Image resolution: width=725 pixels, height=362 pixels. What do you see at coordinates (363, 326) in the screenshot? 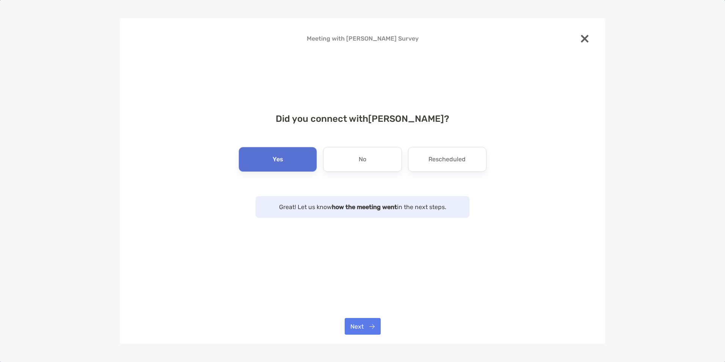
I see `button: Next` at bounding box center [363, 326].